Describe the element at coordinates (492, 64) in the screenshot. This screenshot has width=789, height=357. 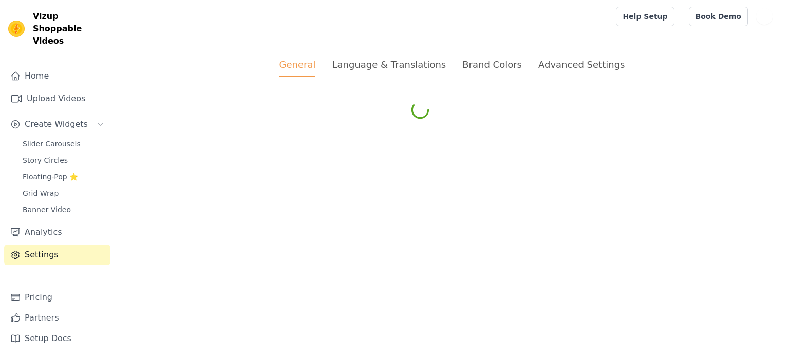
I see `div: Brand Colors` at that location.